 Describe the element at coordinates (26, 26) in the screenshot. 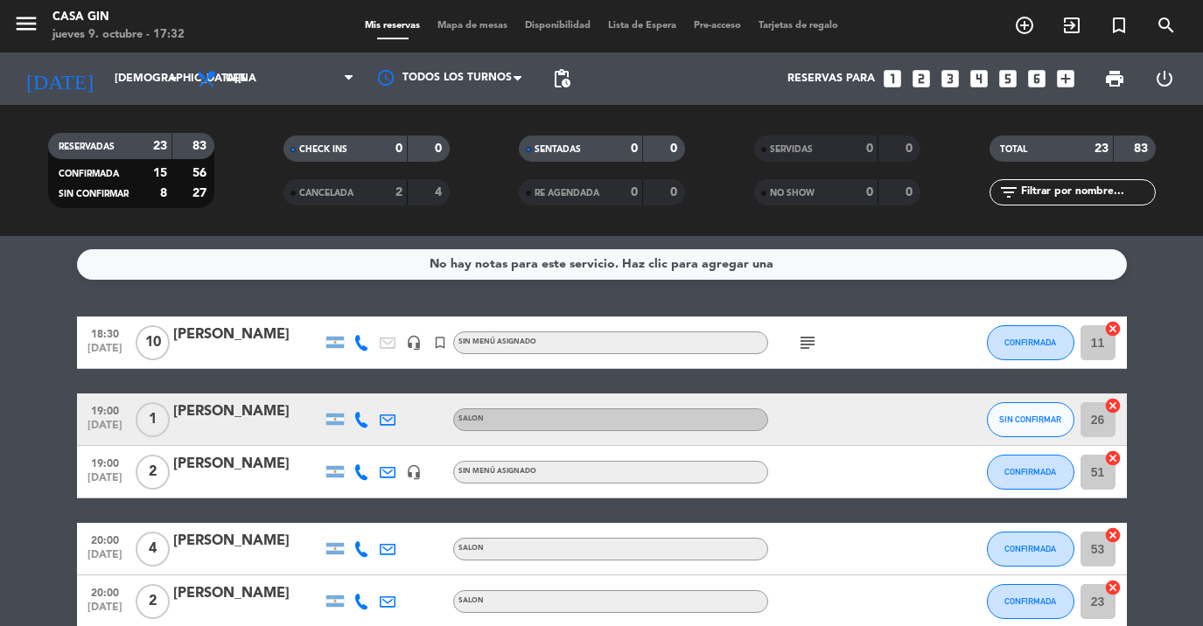

I see `button: menu` at that location.